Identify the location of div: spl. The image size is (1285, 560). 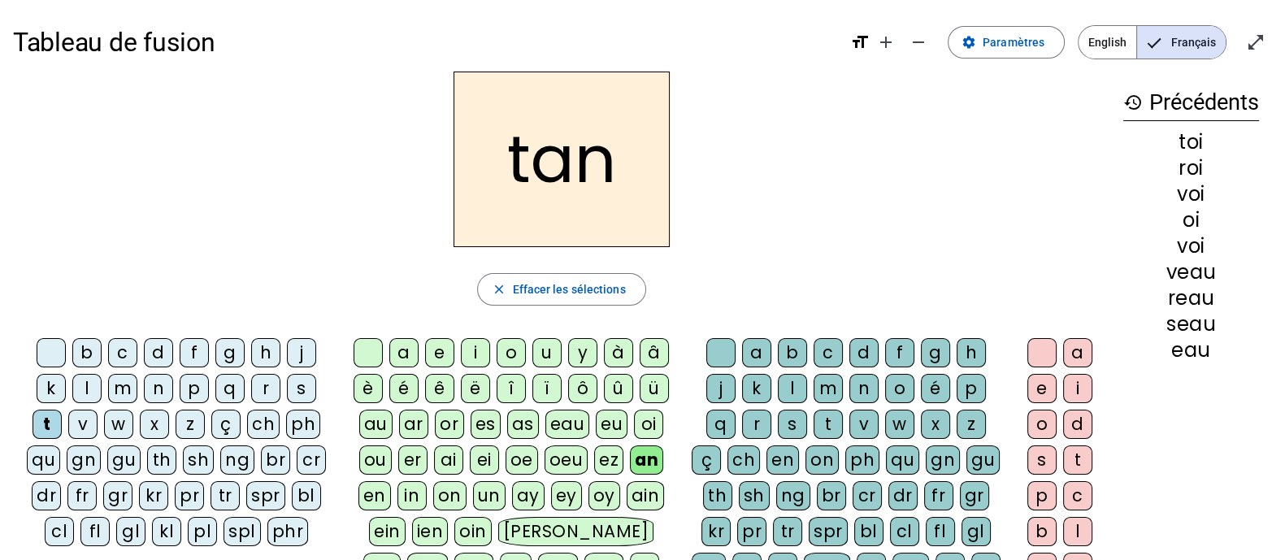
(242, 532).